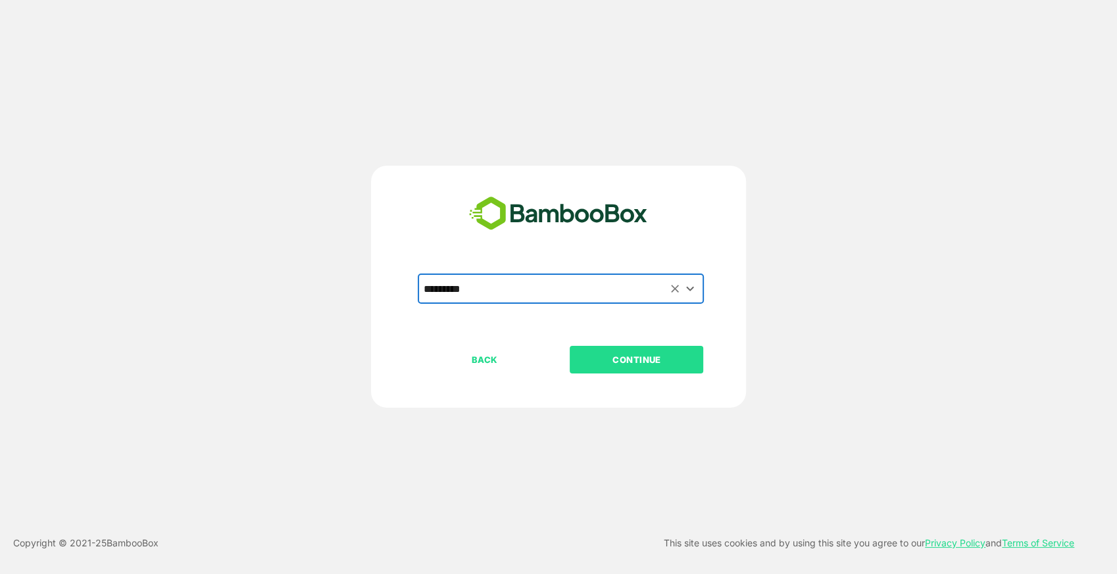  What do you see at coordinates (1038, 543) in the screenshot?
I see `a: Terms of Service` at bounding box center [1038, 543].